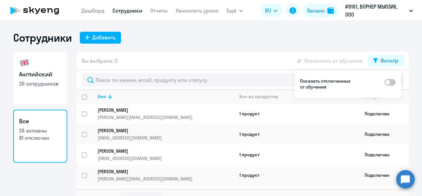 Image resolution: width=422 pixels, height=196 pixels. What do you see at coordinates (40, 130) in the screenshot?
I see `p: 26 активны` at bounding box center [40, 130].